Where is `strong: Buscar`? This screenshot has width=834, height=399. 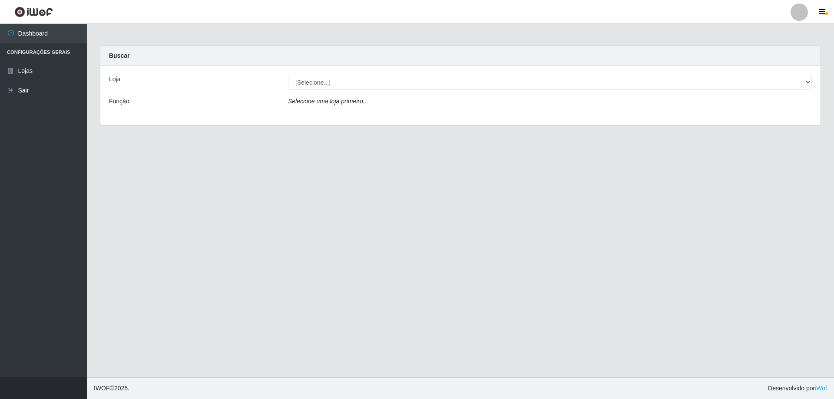
strong: Buscar is located at coordinates (119, 56).